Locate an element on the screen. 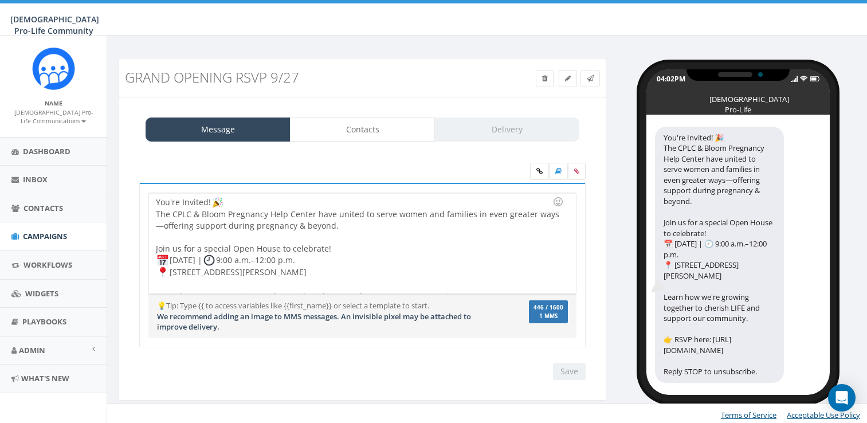 The image size is (867, 423). span: Delete Campaign is located at coordinates (544, 78).